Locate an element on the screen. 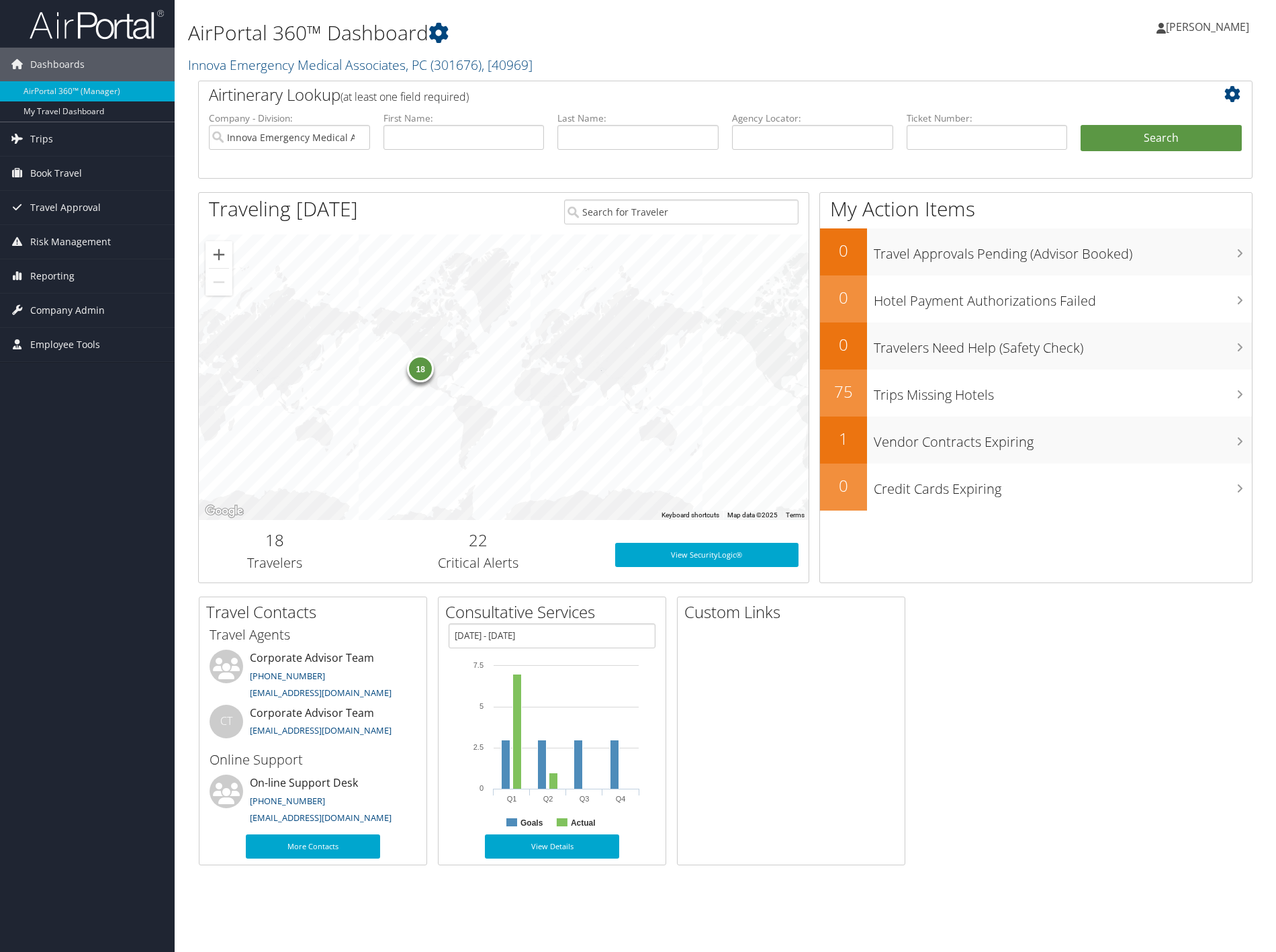 The width and height of the screenshot is (1276, 952). a: 0Travelers Need Help (Safety Check) is located at coordinates (1036, 346).